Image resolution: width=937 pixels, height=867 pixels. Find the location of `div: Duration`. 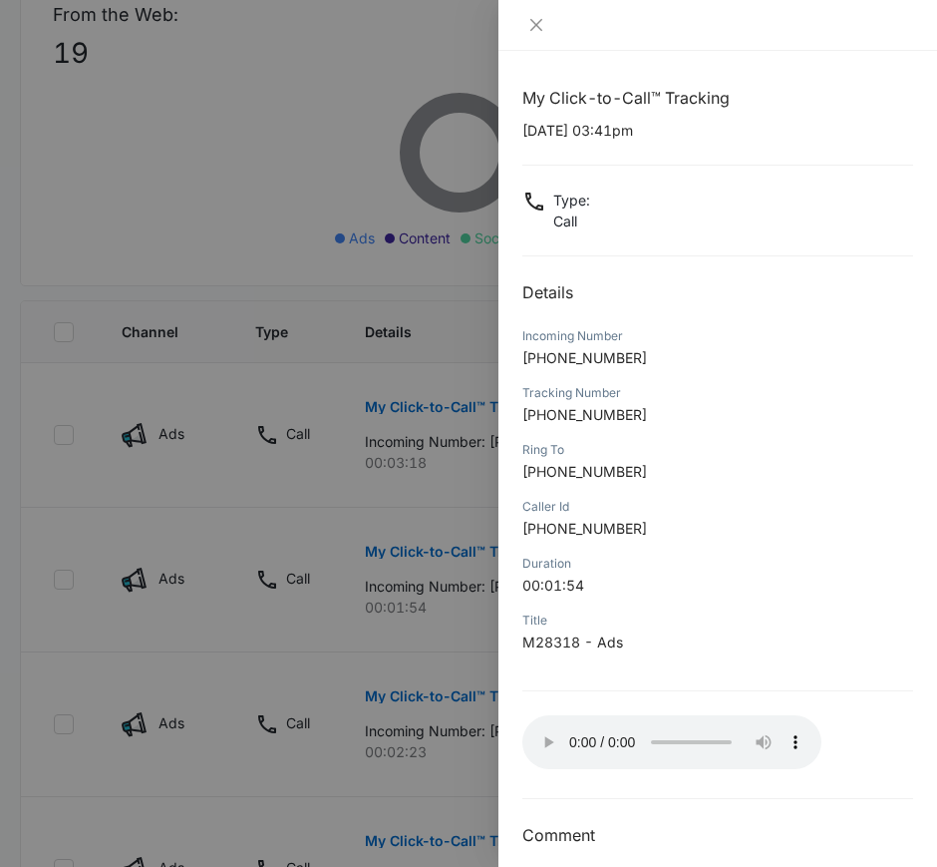

div: Duration is located at coordinates (718, 563).